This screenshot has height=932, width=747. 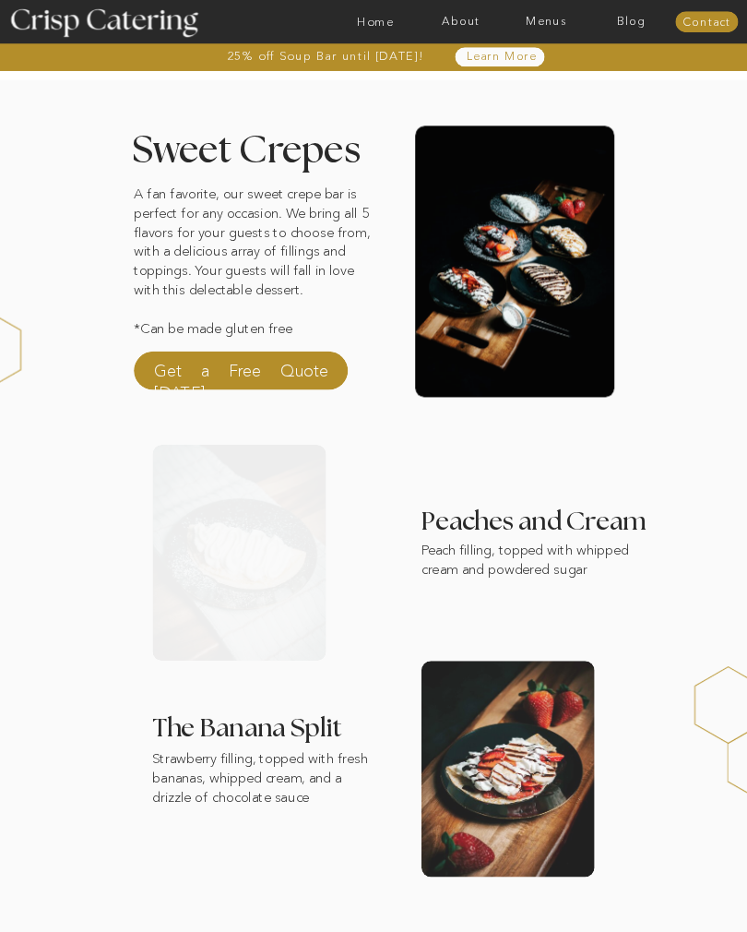 What do you see at coordinates (252, 170) in the screenshot?
I see `h2: Sweet Crepes` at bounding box center [252, 170].